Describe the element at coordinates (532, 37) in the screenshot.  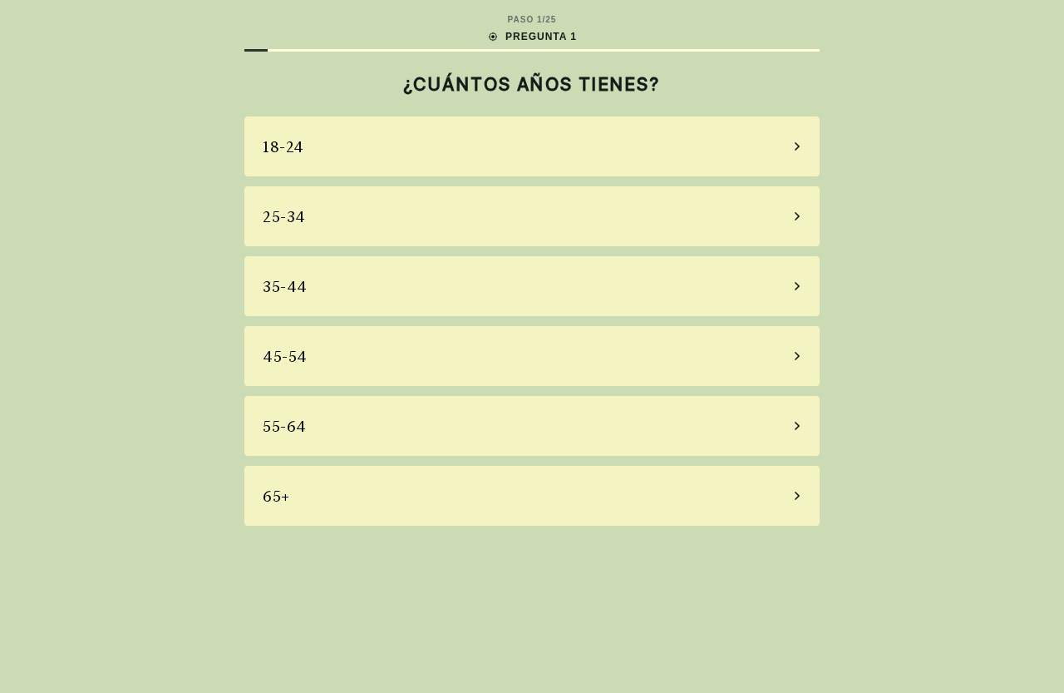
I see `div: PREGUNTA 1` at that location.